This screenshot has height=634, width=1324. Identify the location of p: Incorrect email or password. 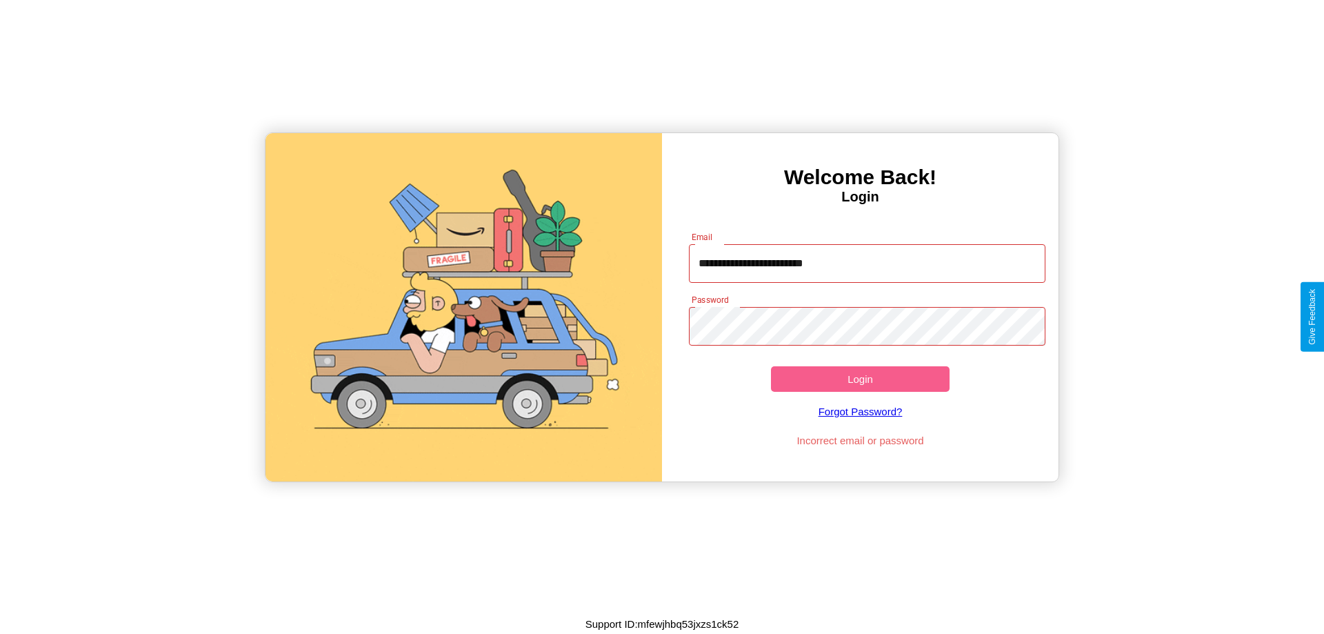
(861, 440).